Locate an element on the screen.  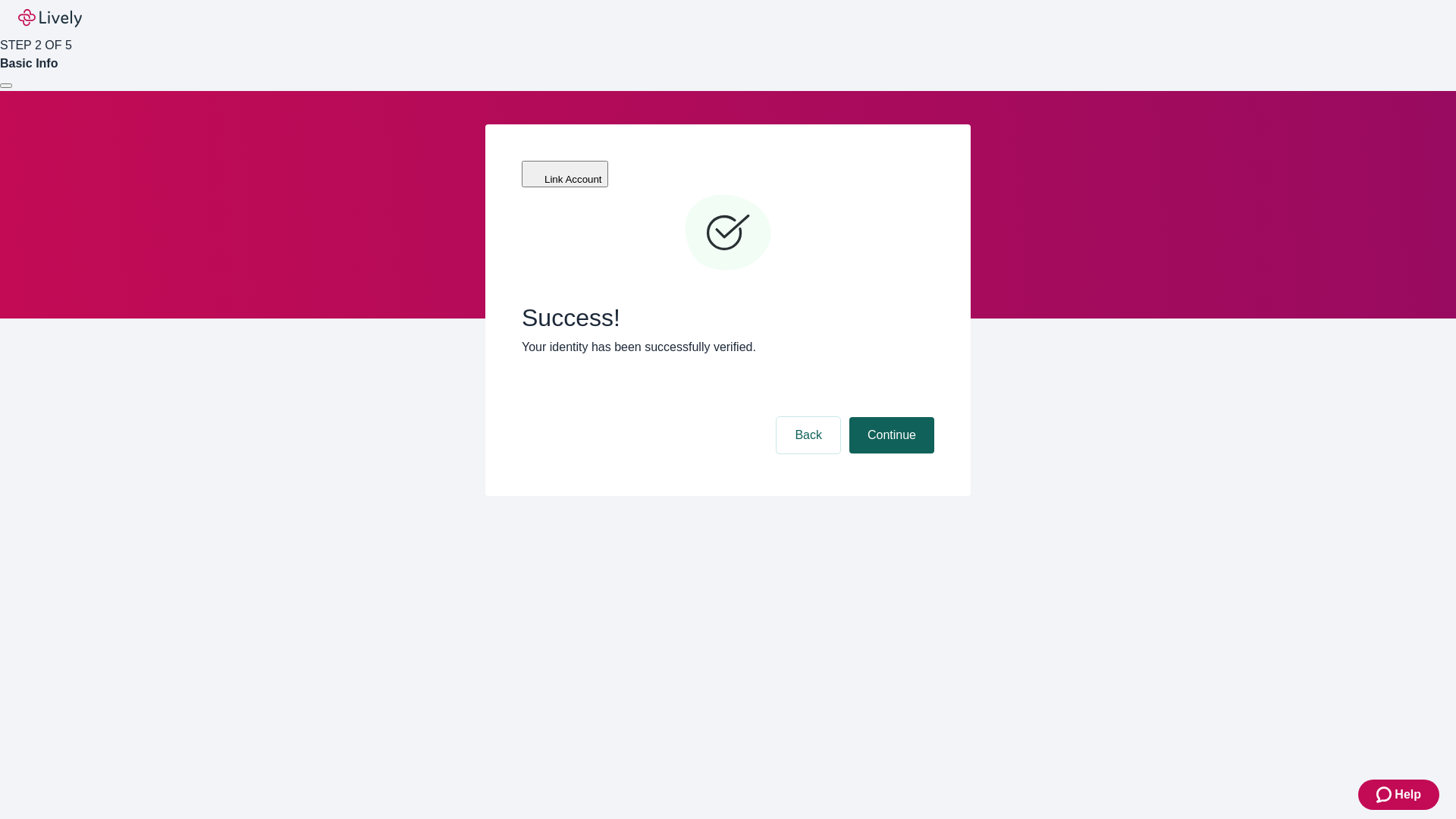
button: Link Account is located at coordinates (564, 173).